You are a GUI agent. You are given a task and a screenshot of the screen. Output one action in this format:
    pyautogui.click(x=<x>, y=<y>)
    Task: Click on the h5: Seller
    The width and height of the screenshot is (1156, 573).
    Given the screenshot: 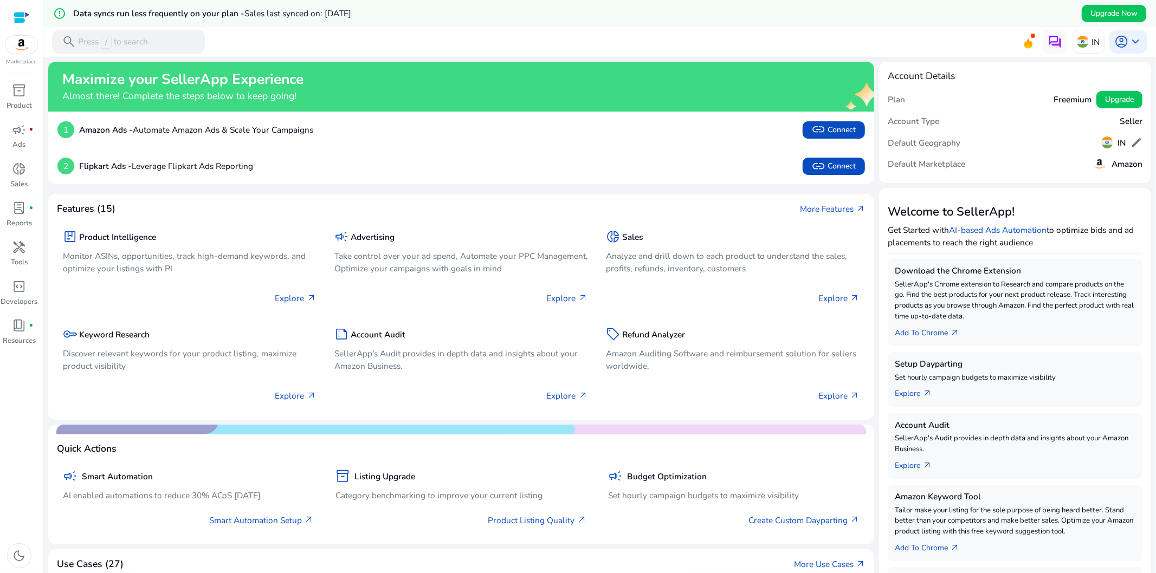 What is the action you would take?
    pyautogui.click(x=1131, y=121)
    